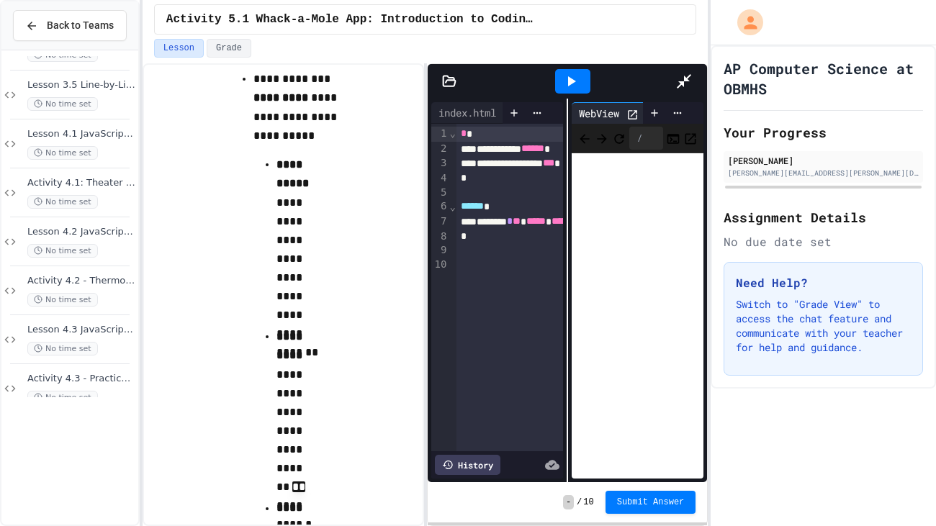 This screenshot has width=936, height=526. I want to click on div: 5, so click(440, 193).